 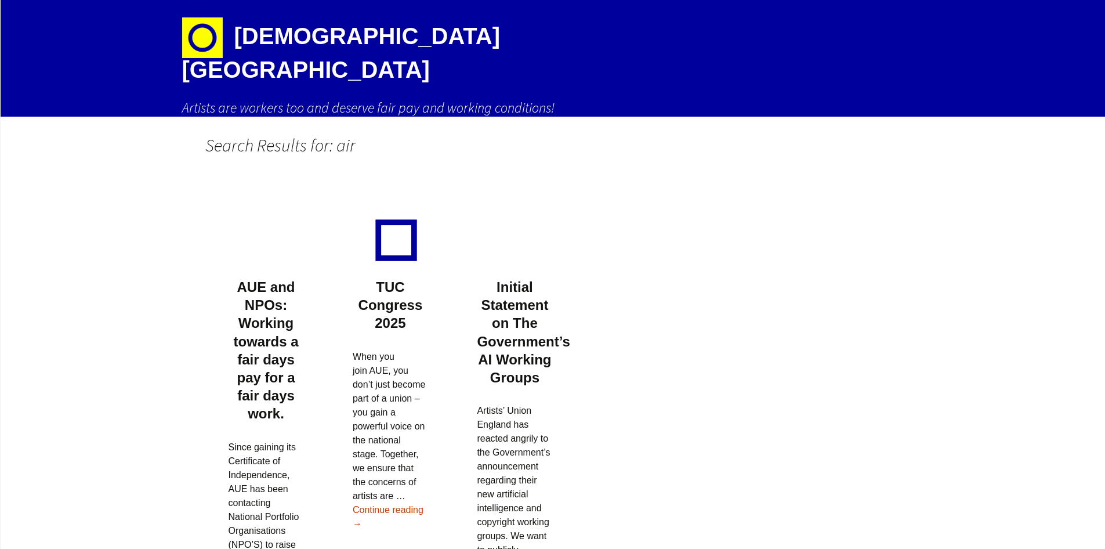 What do you see at coordinates (202, 38) in the screenshot?
I see `img: circle-e1448293145835.png` at bounding box center [202, 38].